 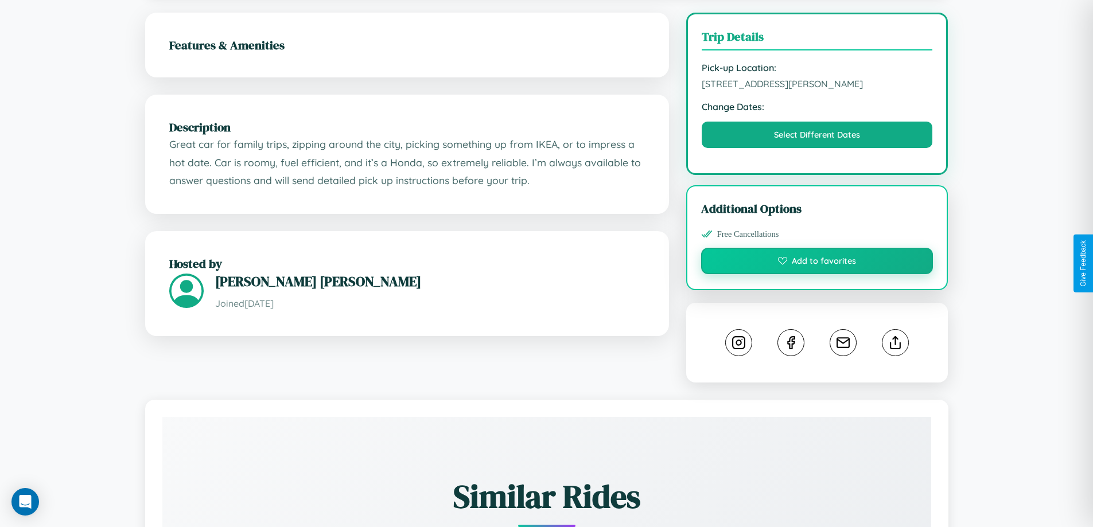 I want to click on div: Give Feedback, so click(x=1083, y=263).